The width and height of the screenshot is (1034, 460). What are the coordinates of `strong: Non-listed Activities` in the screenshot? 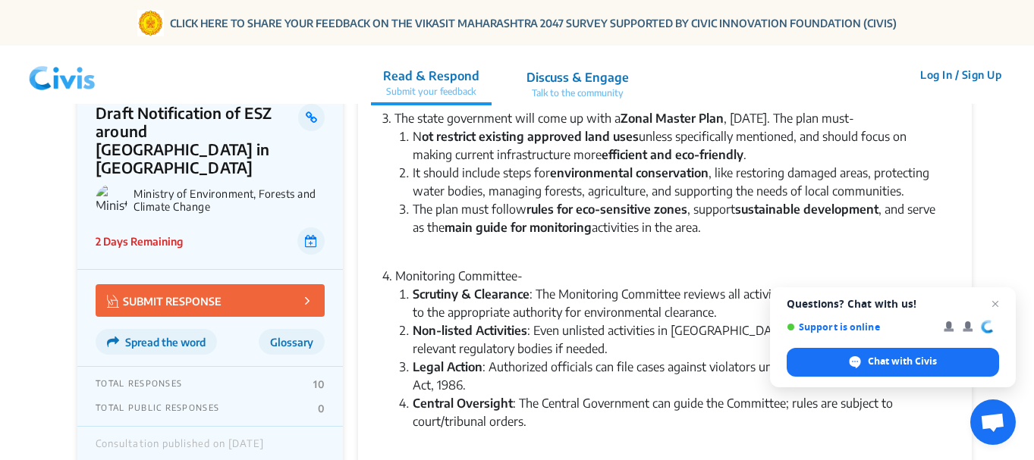 It's located at (470, 331).